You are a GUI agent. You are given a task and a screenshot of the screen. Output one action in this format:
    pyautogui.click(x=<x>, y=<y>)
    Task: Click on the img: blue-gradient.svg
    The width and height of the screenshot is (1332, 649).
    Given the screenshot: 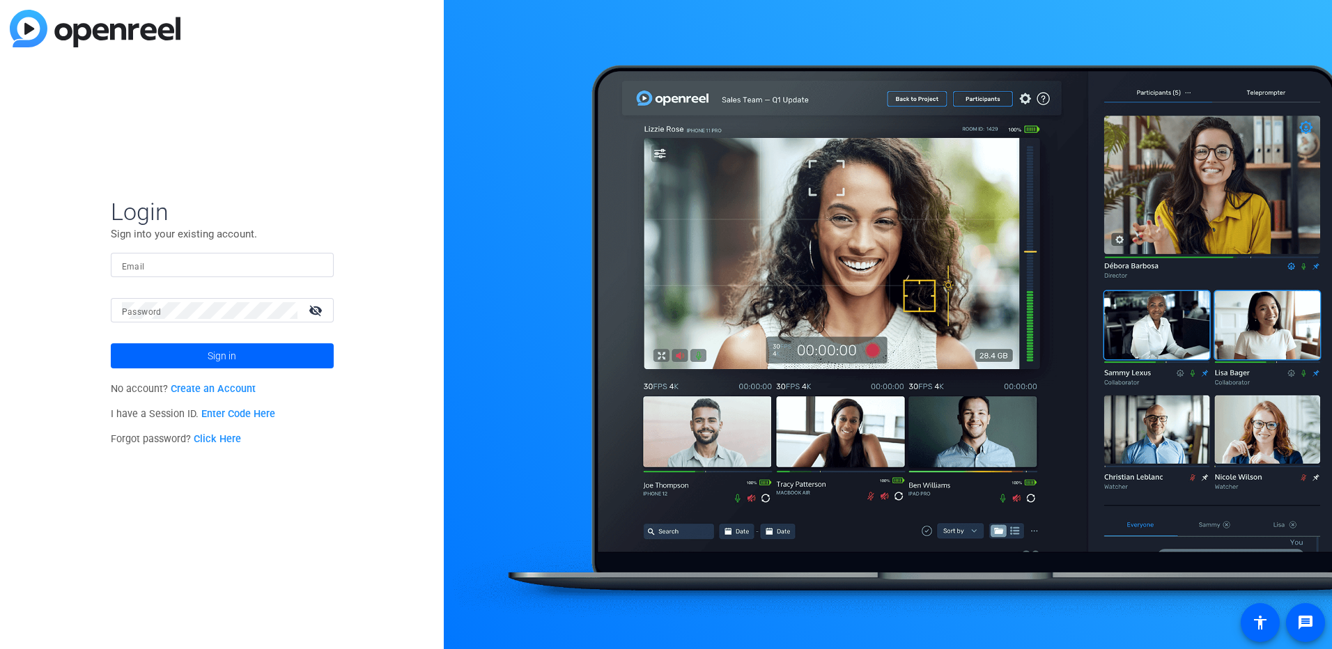 What is the action you would take?
    pyautogui.click(x=95, y=29)
    